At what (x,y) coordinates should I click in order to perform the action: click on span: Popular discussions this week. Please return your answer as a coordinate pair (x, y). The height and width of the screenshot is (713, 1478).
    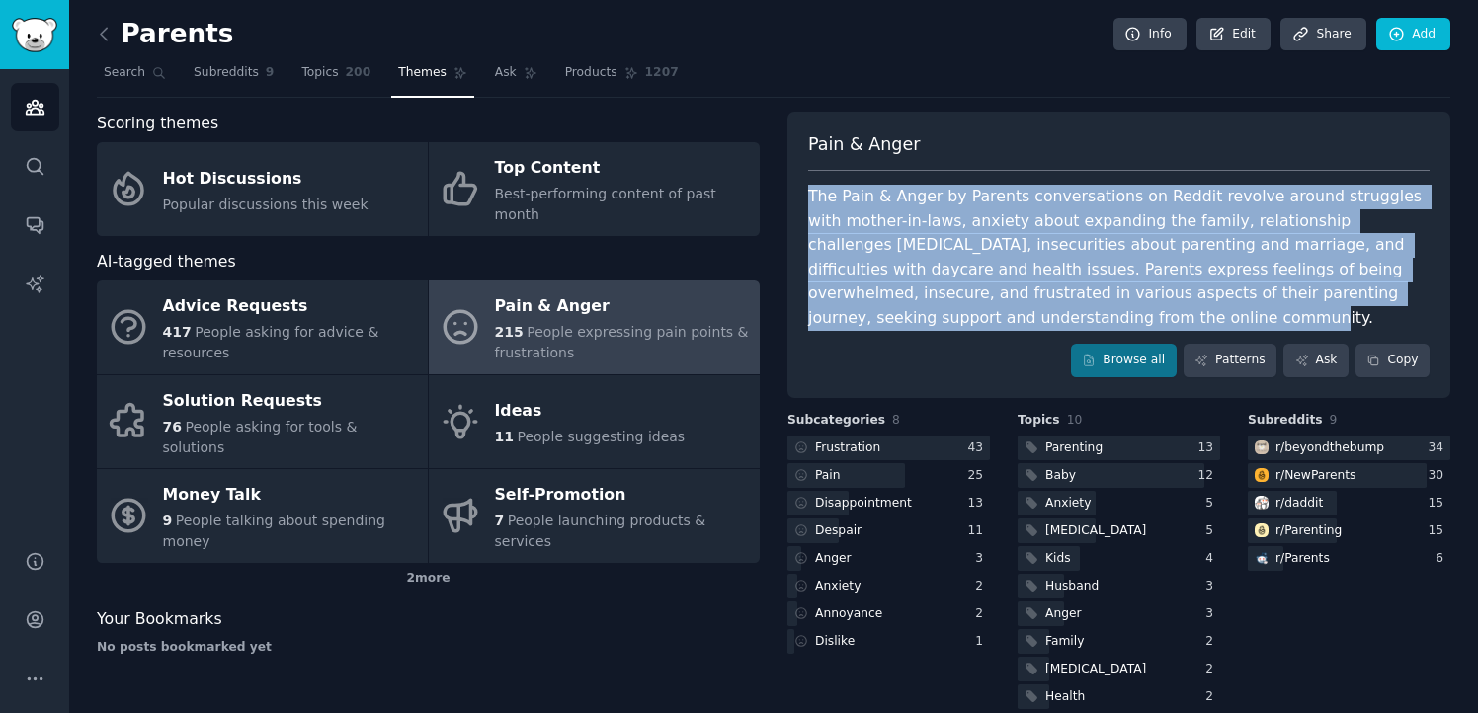
    Looking at the image, I should click on (266, 204).